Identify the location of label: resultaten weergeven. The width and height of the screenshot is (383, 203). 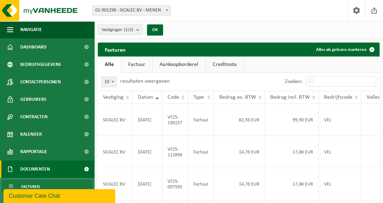
(145, 81).